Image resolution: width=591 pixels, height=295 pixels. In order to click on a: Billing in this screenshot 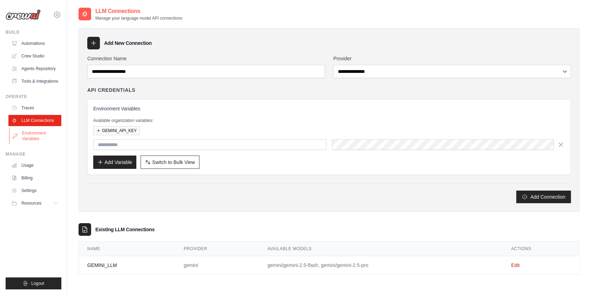, I will do `click(35, 178)`.